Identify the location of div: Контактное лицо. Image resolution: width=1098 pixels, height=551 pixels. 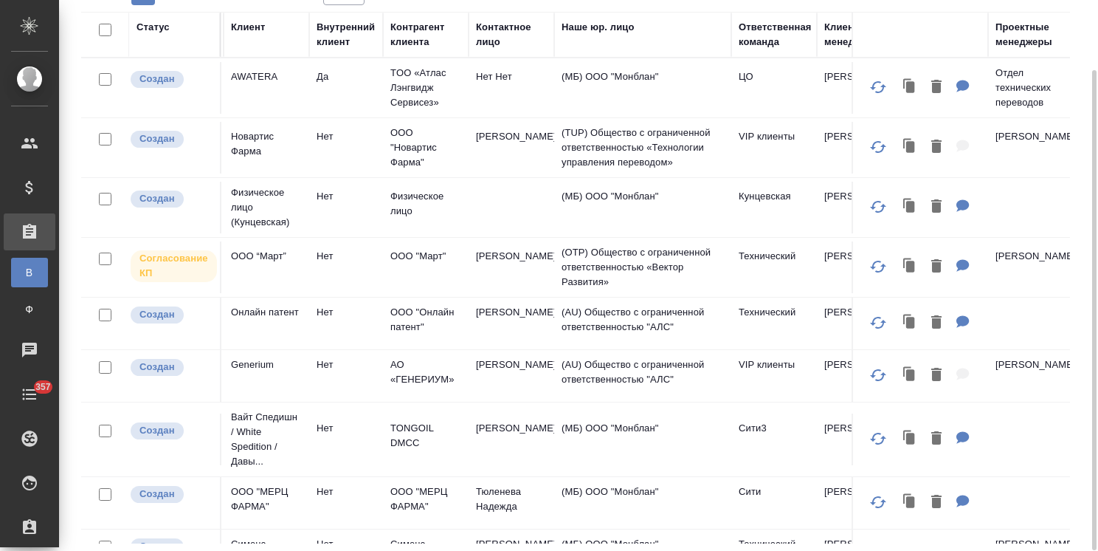
(511, 35).